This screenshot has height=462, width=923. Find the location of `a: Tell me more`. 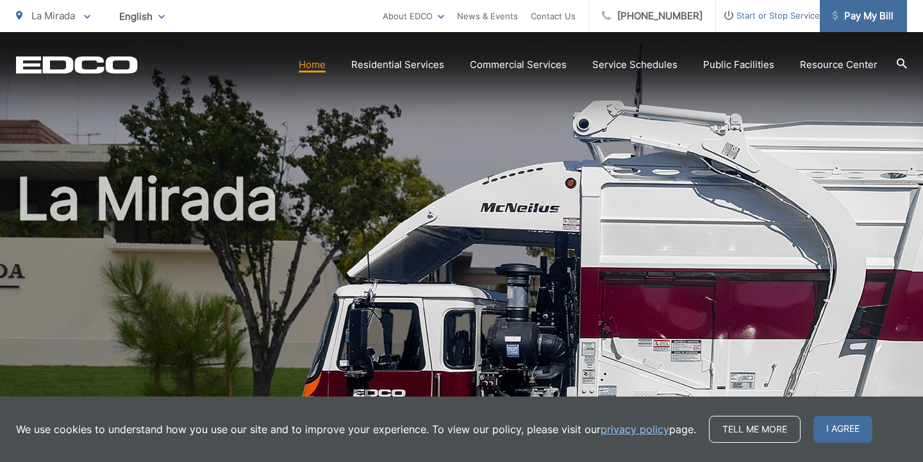

a: Tell me more is located at coordinates (755, 429).